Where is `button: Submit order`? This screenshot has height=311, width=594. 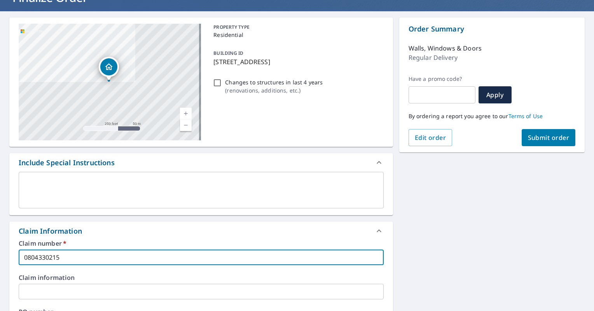
button: Submit order is located at coordinates (549, 138).